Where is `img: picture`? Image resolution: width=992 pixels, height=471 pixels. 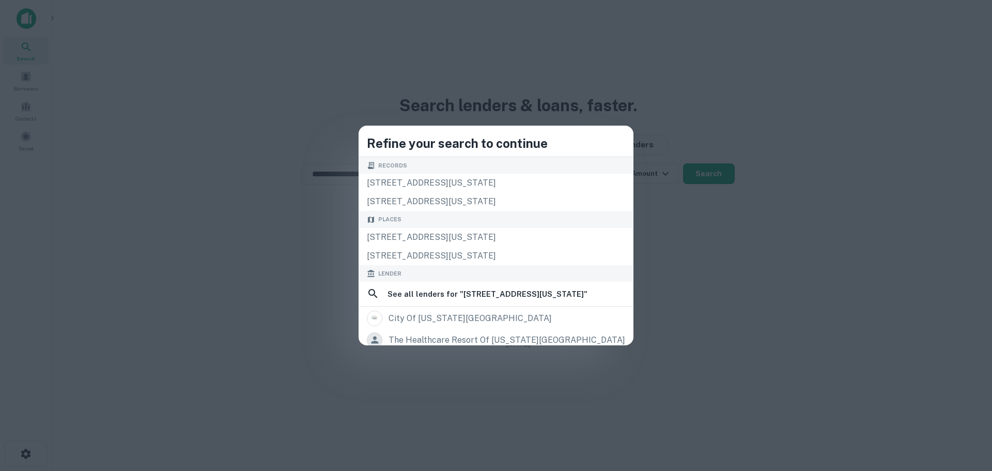
img: picture is located at coordinates (375, 318).